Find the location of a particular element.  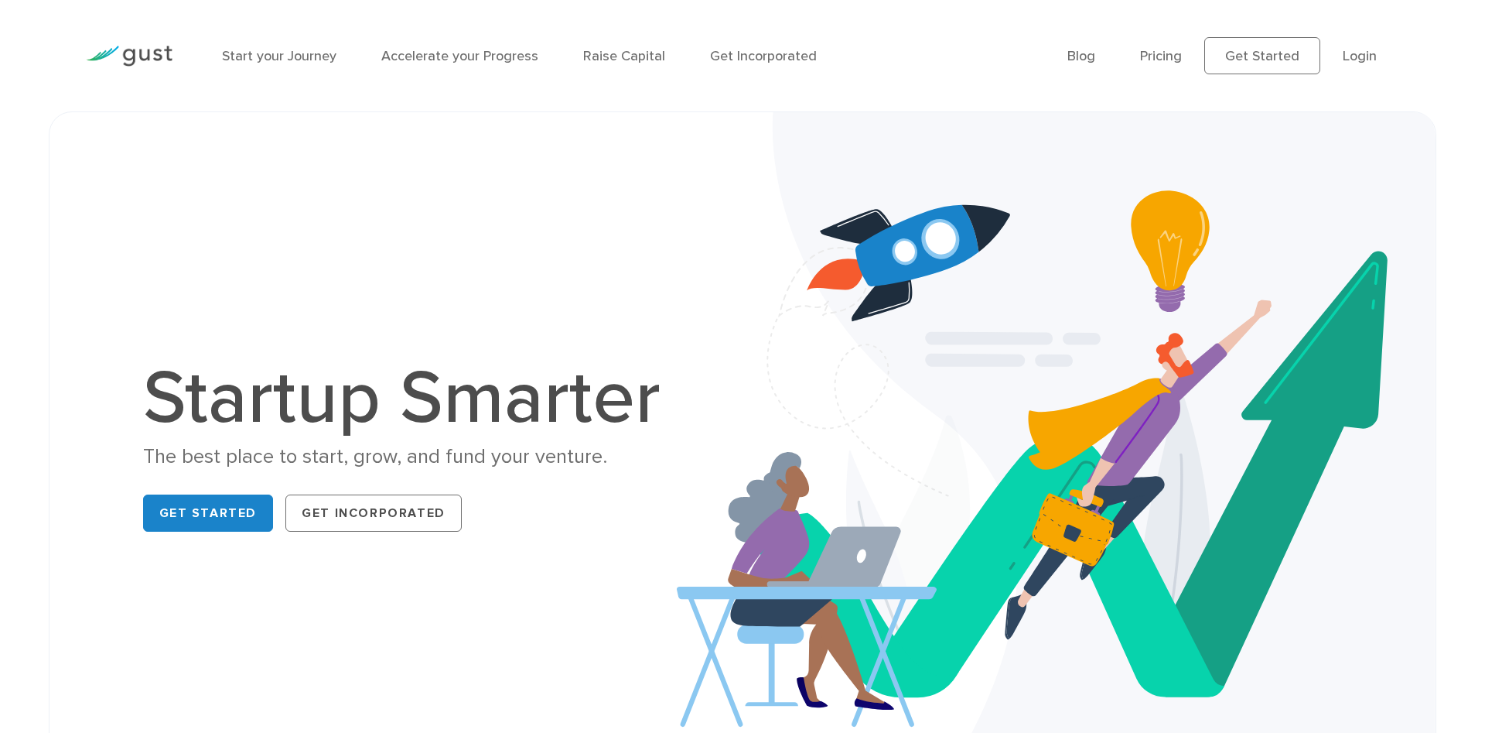

a: Raise Capital is located at coordinates (624, 56).